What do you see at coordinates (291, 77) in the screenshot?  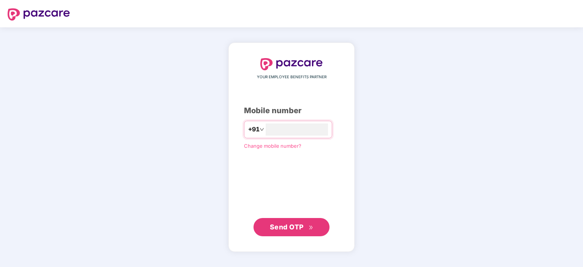 I see `span: YOUR EMPLOYEE BENEFITS PARTNER` at bounding box center [291, 77].